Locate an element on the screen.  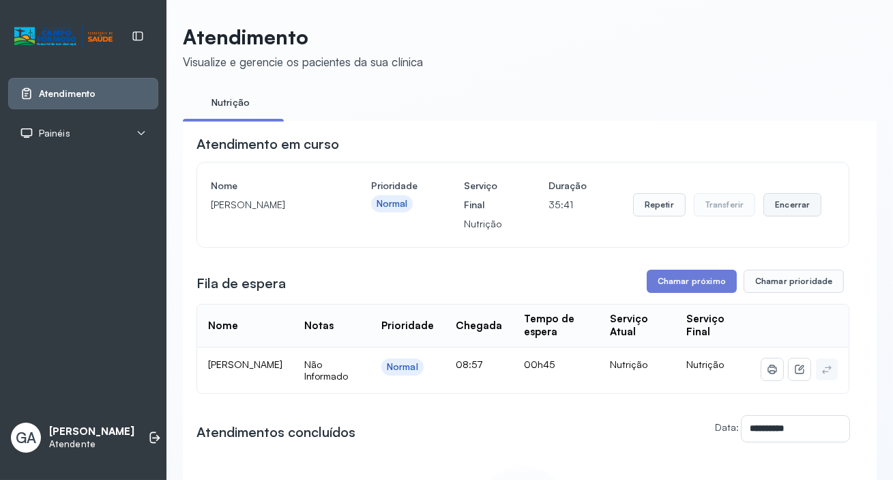
p: Nutrição is located at coordinates (483, 224).